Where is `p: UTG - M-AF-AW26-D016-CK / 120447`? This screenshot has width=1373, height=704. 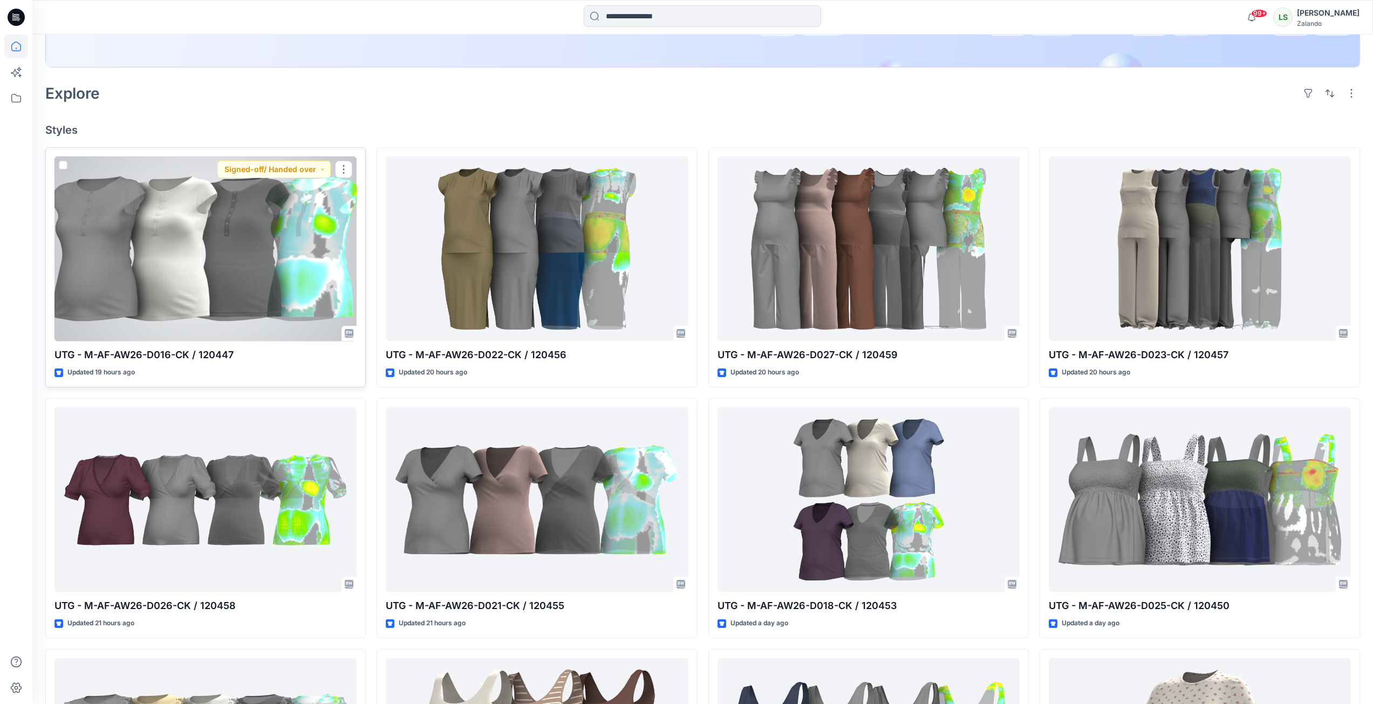 p: UTG - M-AF-AW26-D016-CK / 120447 is located at coordinates (206, 355).